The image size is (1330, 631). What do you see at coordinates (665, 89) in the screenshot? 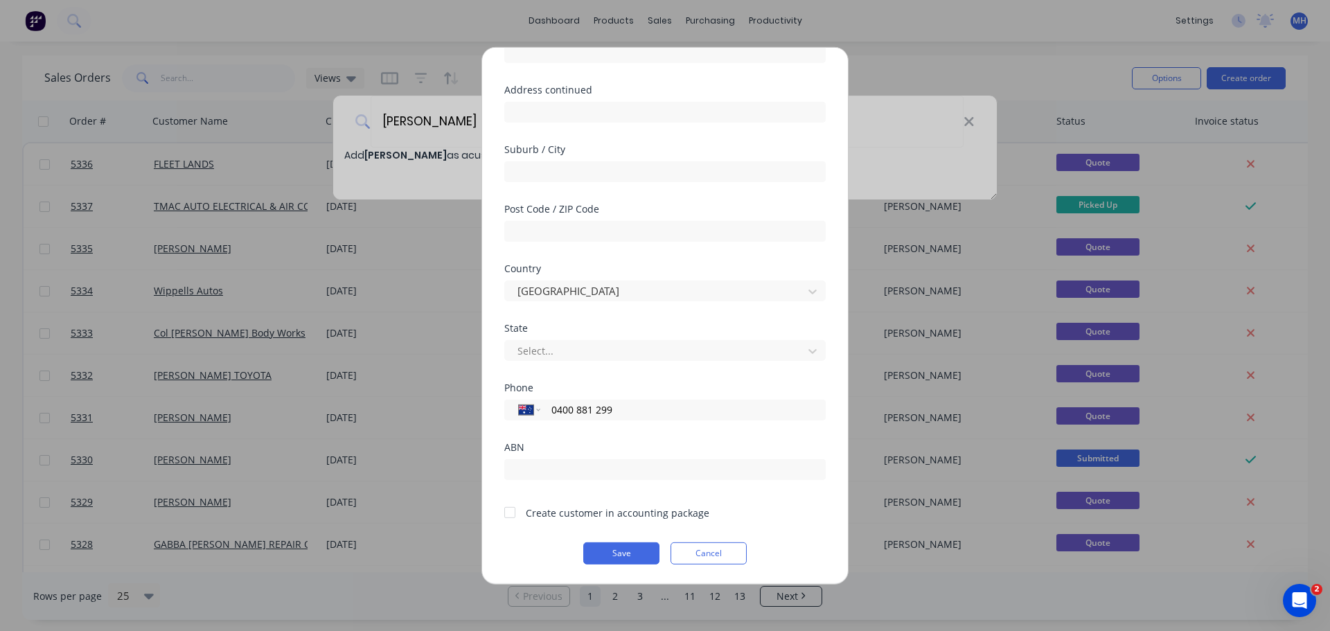
I see `div: Address continued` at bounding box center [665, 89].